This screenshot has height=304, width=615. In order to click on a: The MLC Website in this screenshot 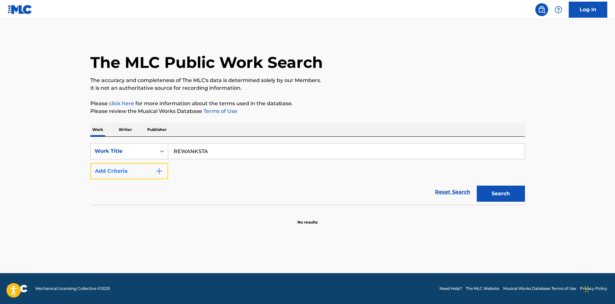, I will do `click(483, 289)`.